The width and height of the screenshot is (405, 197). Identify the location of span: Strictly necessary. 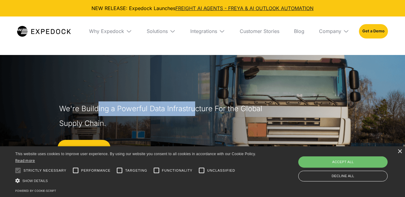
(45, 170).